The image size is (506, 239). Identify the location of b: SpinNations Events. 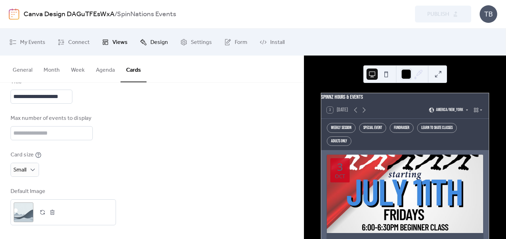
(147, 14).